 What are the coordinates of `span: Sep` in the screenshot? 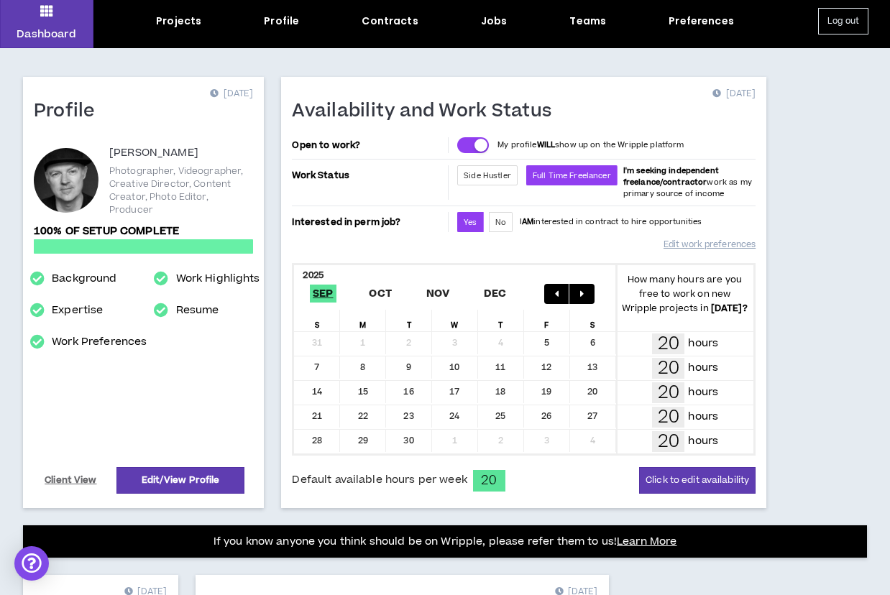 It's located at (323, 293).